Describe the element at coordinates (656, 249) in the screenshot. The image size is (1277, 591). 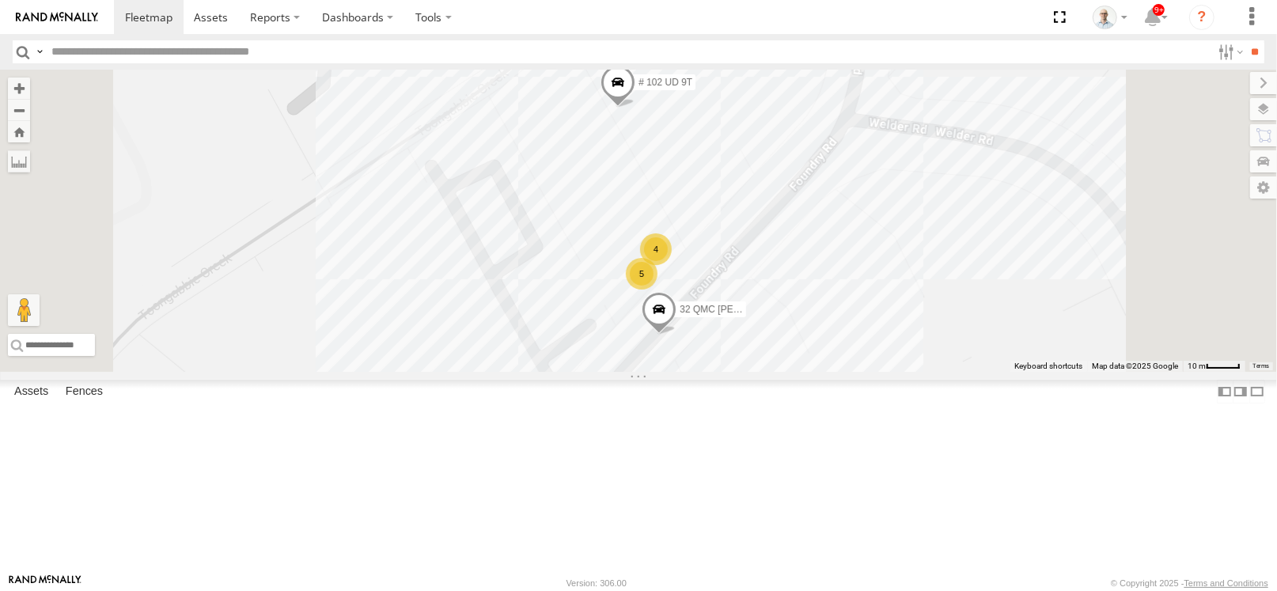
I see `div: 4` at that location.